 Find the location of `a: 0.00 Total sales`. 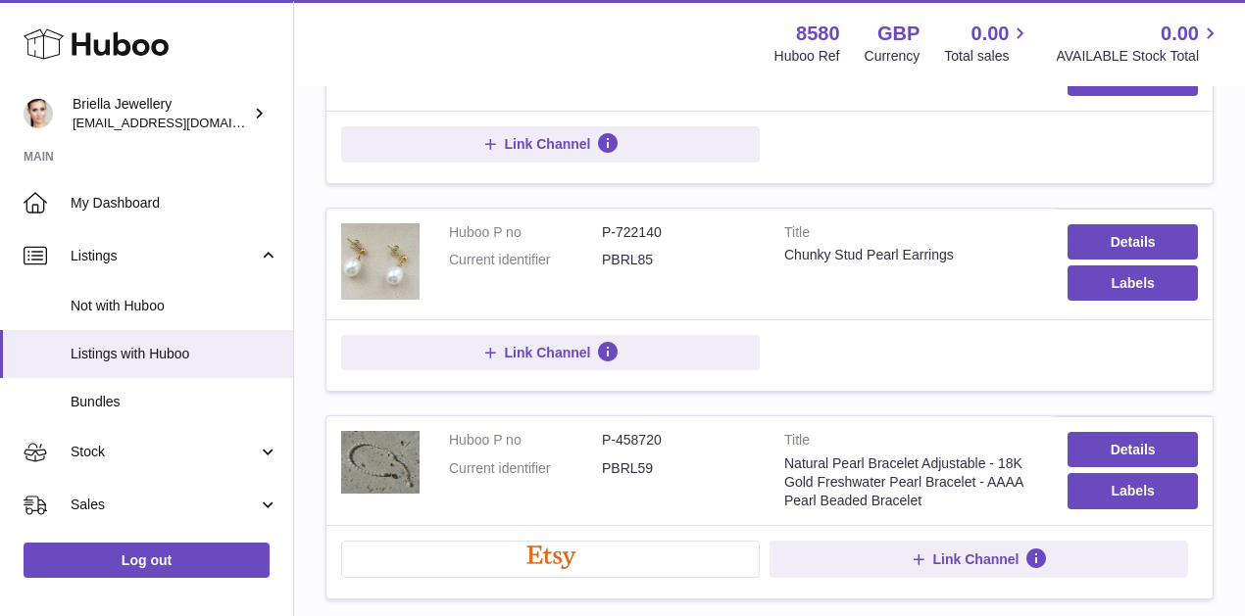

a: 0.00 Total sales is located at coordinates (987, 43).